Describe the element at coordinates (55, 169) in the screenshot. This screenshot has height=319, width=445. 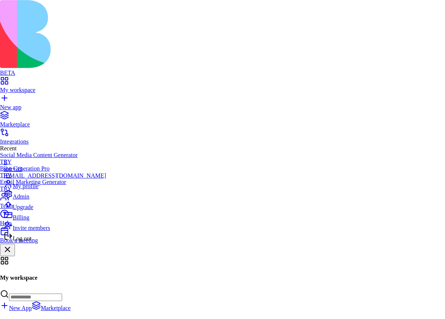
I see `div: shir+33` at that location.